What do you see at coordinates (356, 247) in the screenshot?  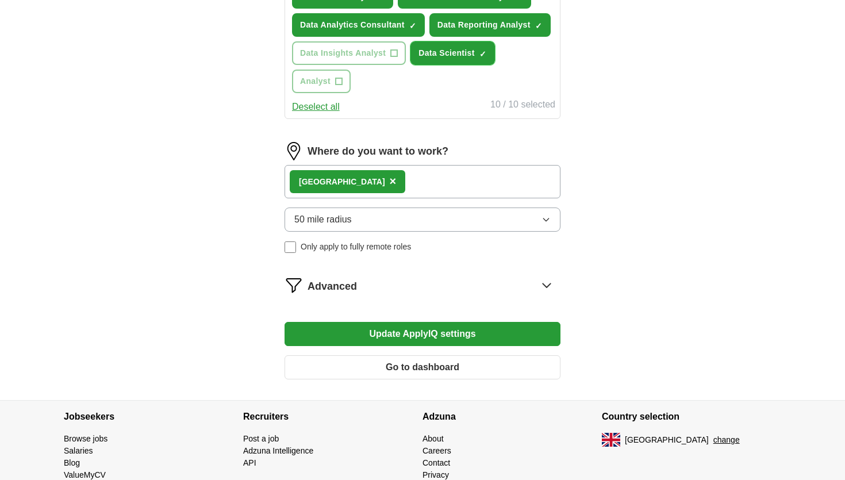 I see `span: Only apply to fully remote roles` at bounding box center [356, 247].